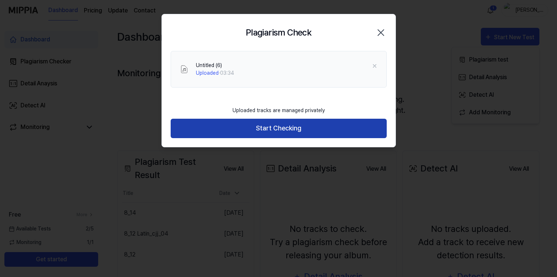 This screenshot has height=277, width=557. I want to click on span: Uploaded, so click(207, 73).